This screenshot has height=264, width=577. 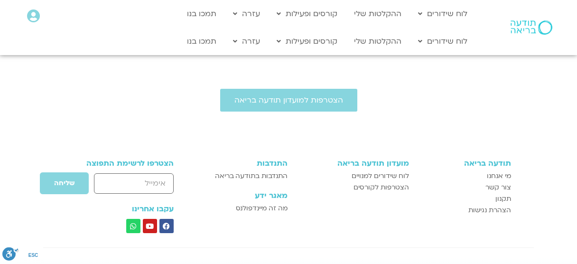 I want to click on a: תקנון, so click(x=465, y=199).